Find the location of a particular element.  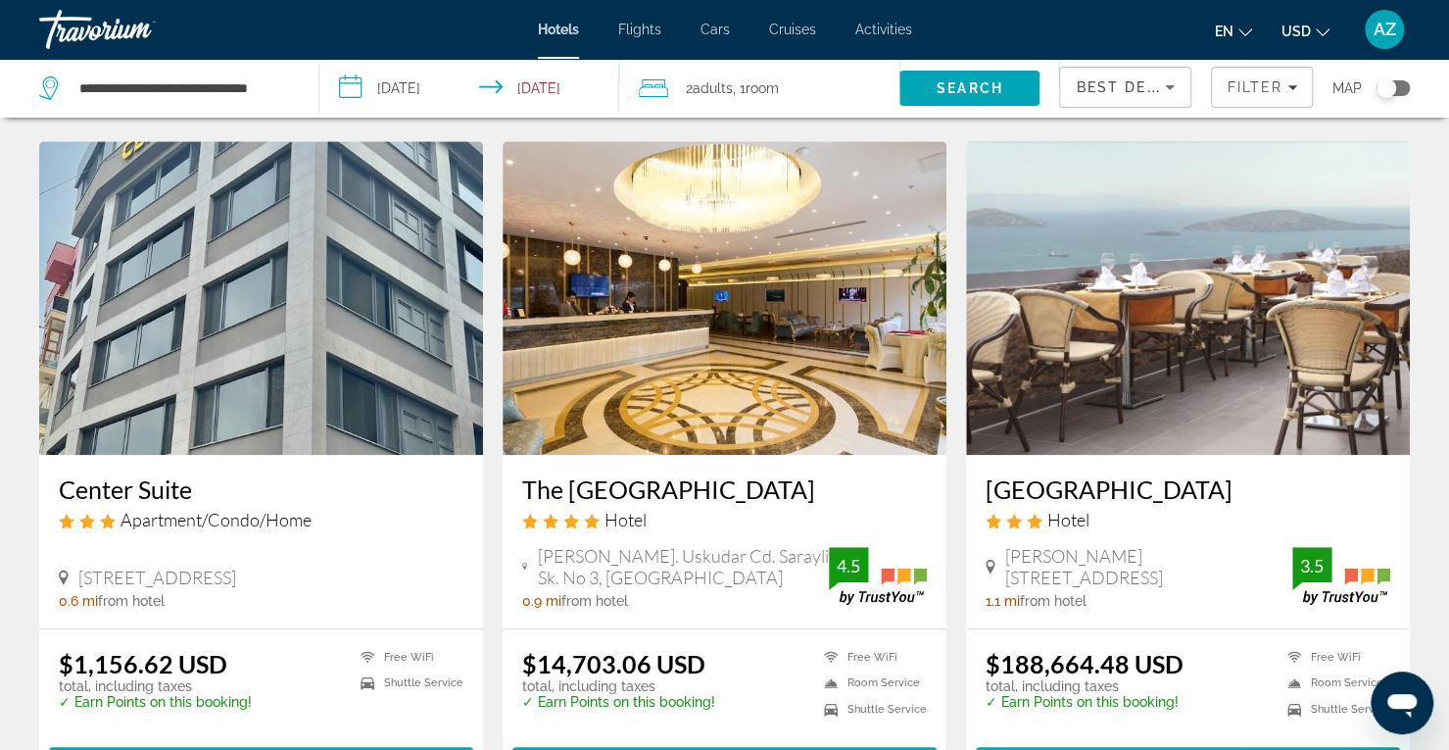

a: Cars is located at coordinates (715, 29).